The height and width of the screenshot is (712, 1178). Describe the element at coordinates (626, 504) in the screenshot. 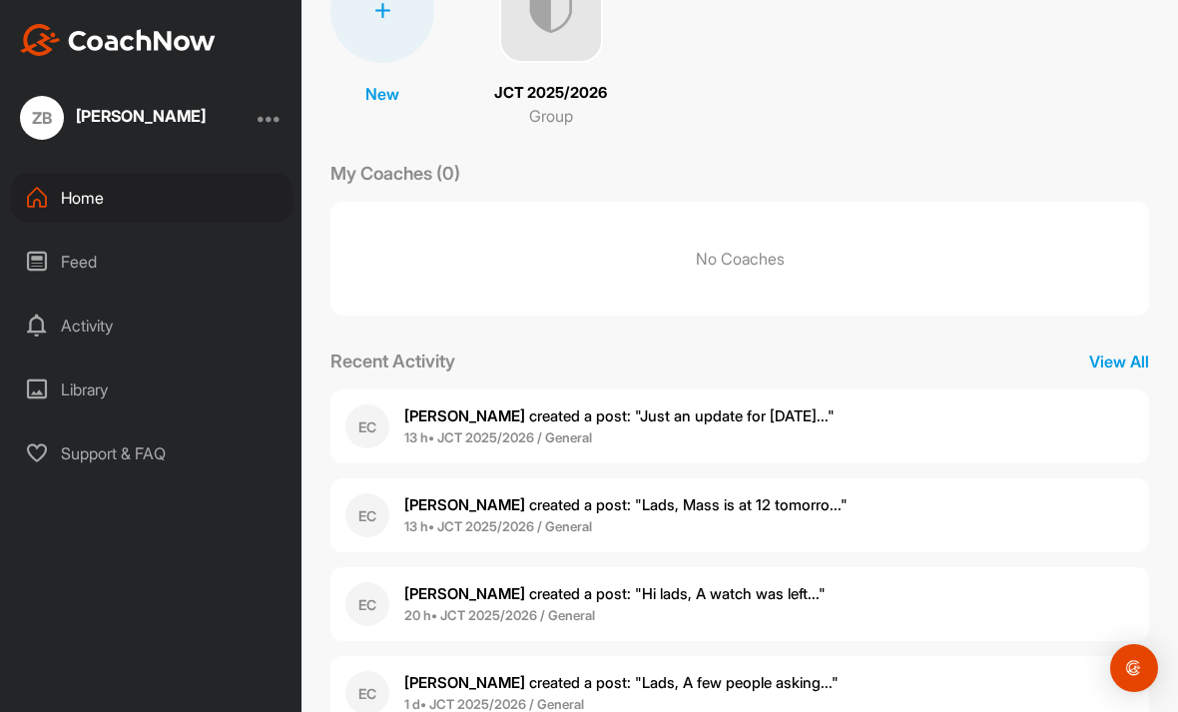

I see `span: created a post : "Lads, Mass is at 12 tomorro..."` at that location.